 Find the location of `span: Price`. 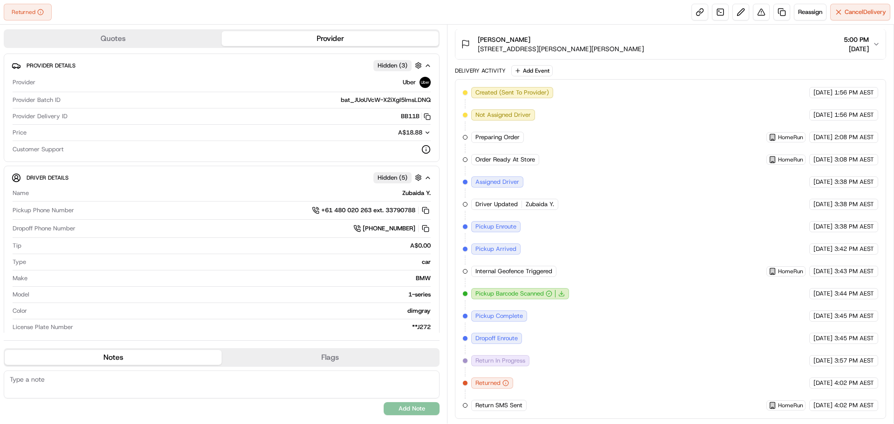

span: Price is located at coordinates (20, 133).